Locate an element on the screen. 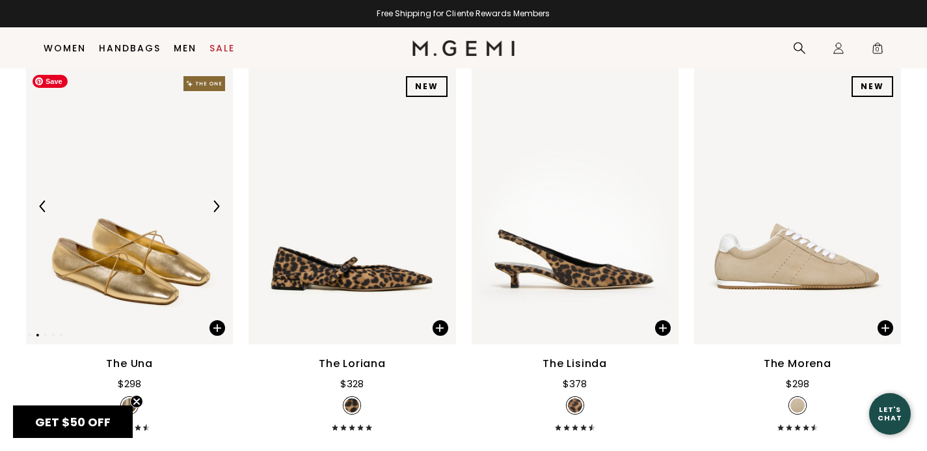  div: $328 is located at coordinates (352, 384).